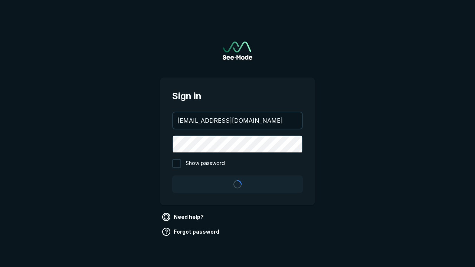  What do you see at coordinates (237, 50) in the screenshot?
I see `img: See-Mode Logo` at bounding box center [237, 50].